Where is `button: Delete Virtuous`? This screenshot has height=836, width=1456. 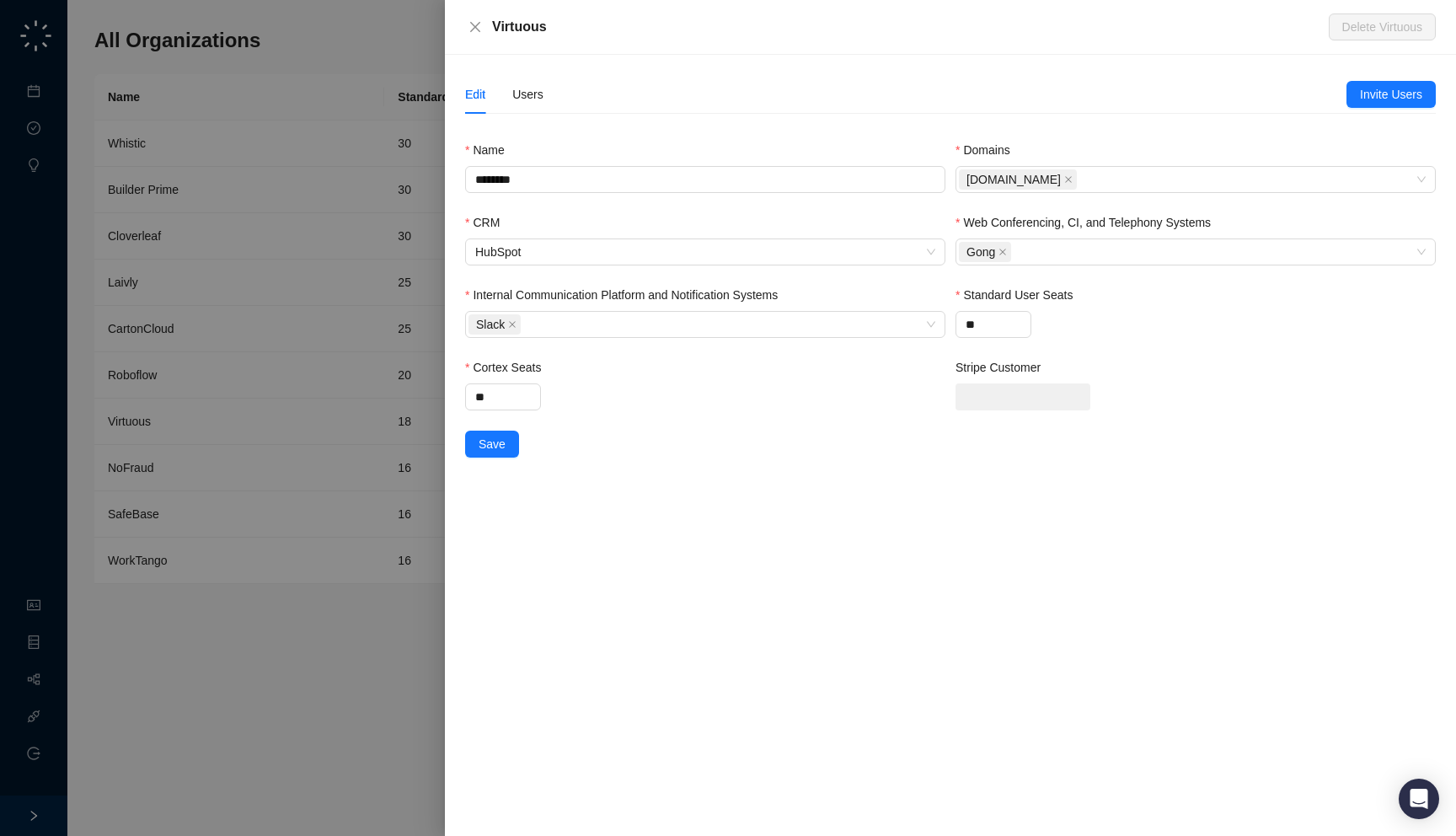 button: Delete Virtuous is located at coordinates (1383, 27).